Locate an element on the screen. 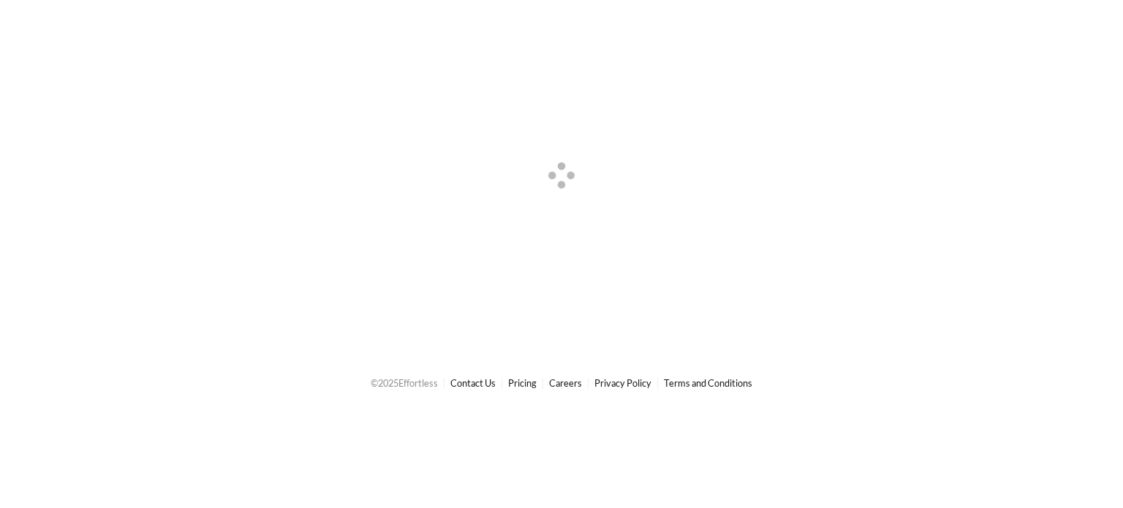  span: © 2025 Effortless is located at coordinates (404, 383).